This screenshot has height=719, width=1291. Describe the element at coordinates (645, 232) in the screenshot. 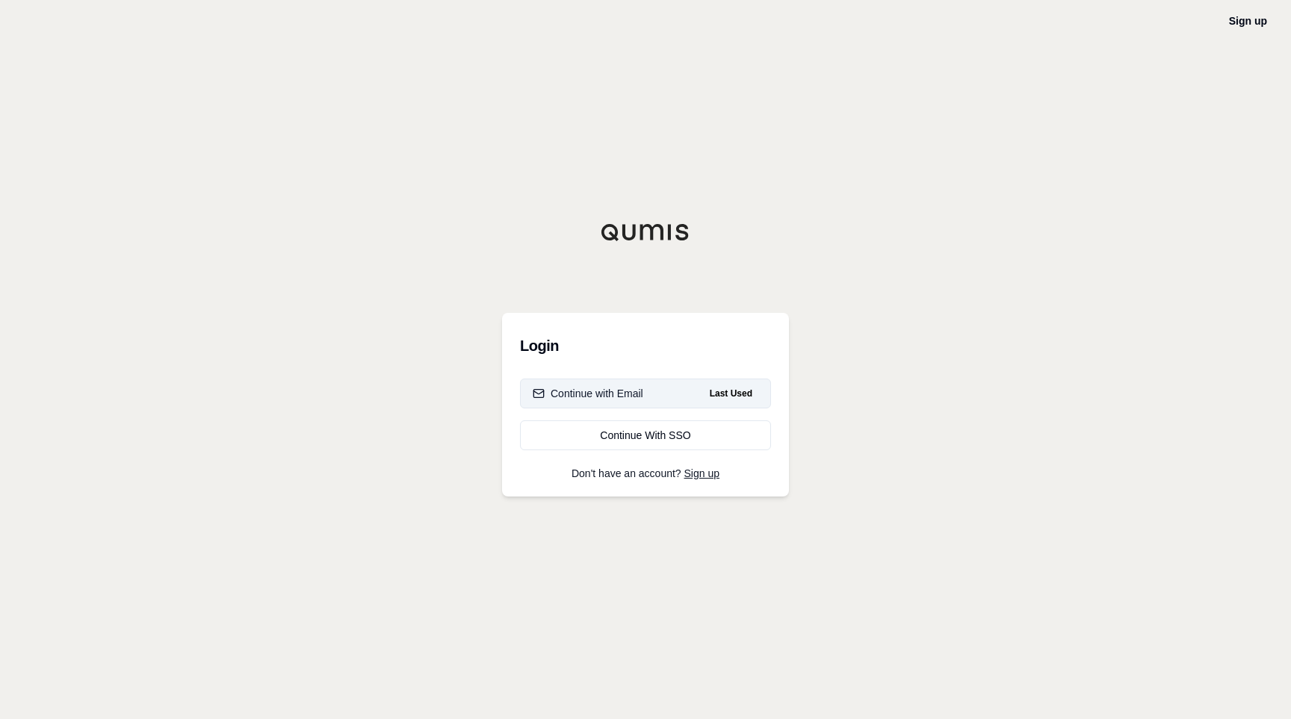

I see `img: Qumis` at that location.